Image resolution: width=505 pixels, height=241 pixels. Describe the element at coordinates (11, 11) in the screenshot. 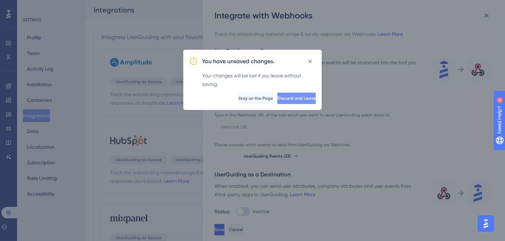

I see `button: Open AI Assistant Launcher` at that location.